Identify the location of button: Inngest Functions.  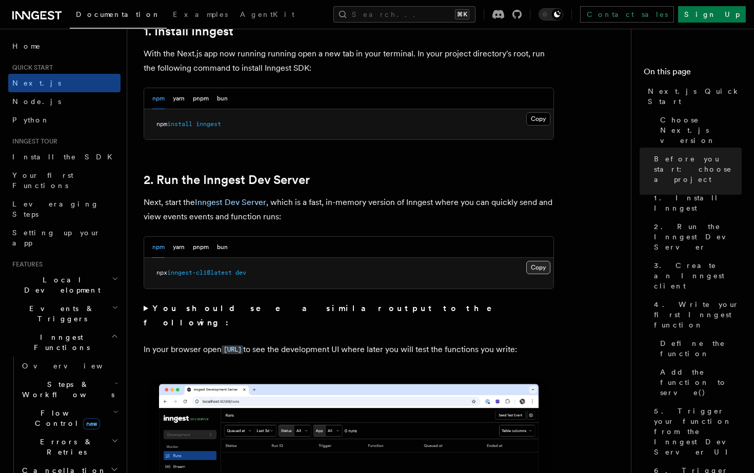
(64, 342).